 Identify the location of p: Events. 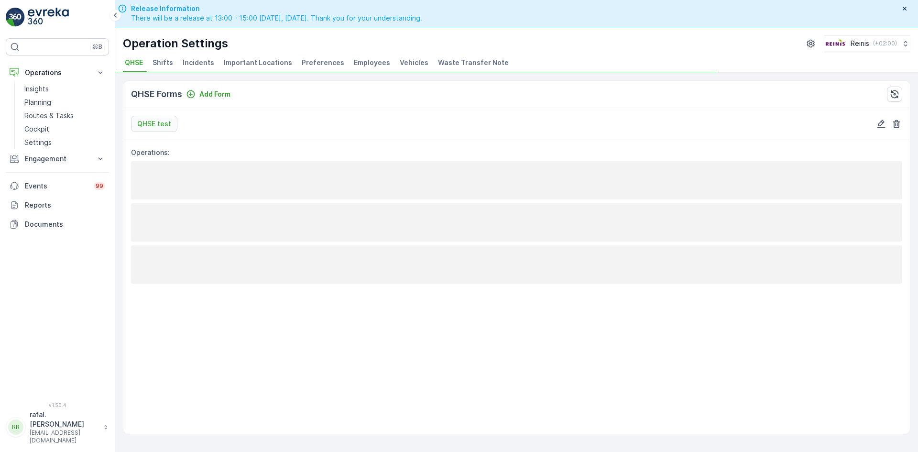
(56, 186).